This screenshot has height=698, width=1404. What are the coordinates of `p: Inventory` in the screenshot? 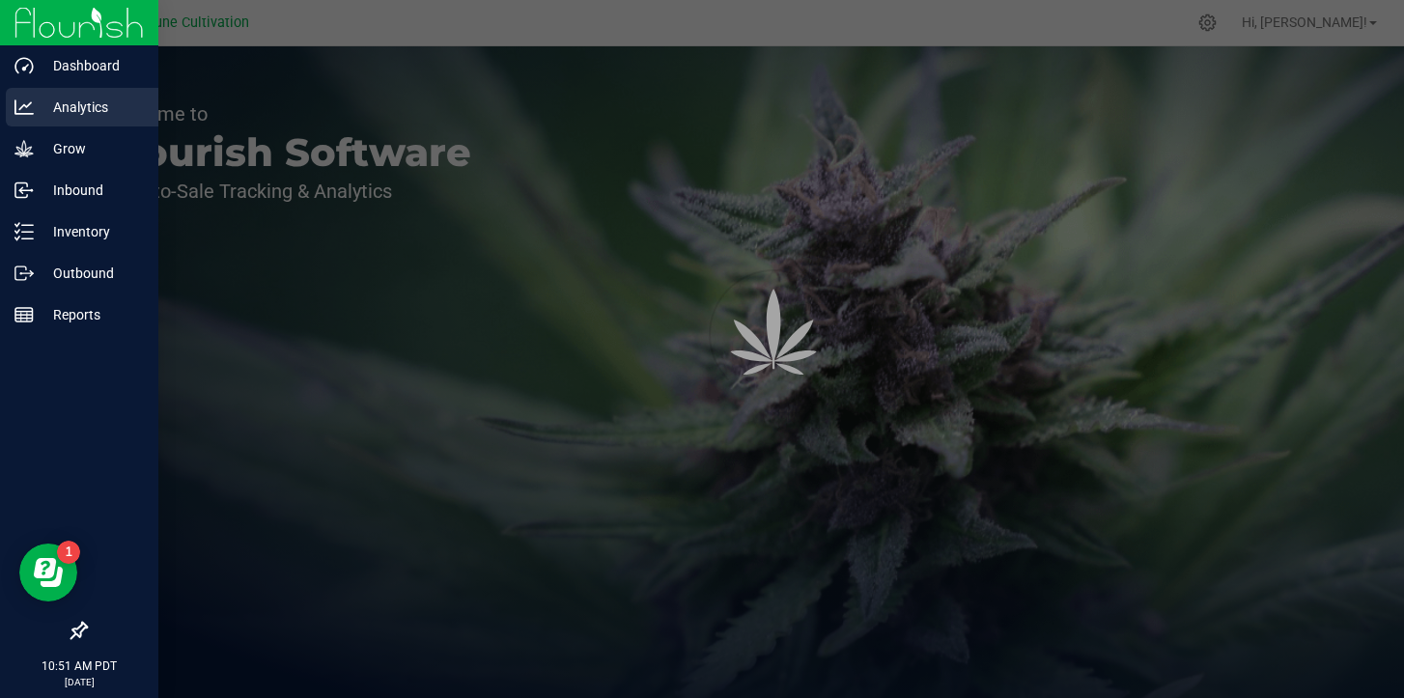 It's located at (92, 232).